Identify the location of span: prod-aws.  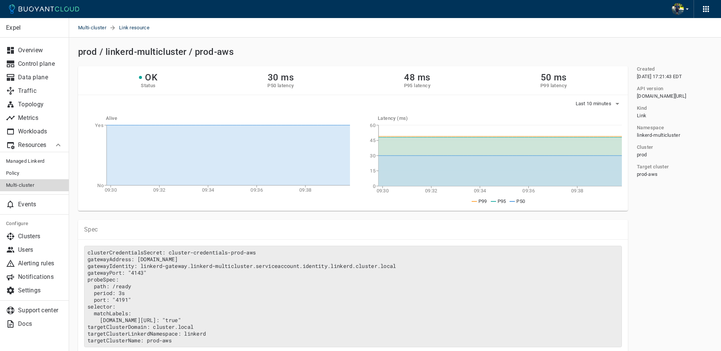
(647, 174).